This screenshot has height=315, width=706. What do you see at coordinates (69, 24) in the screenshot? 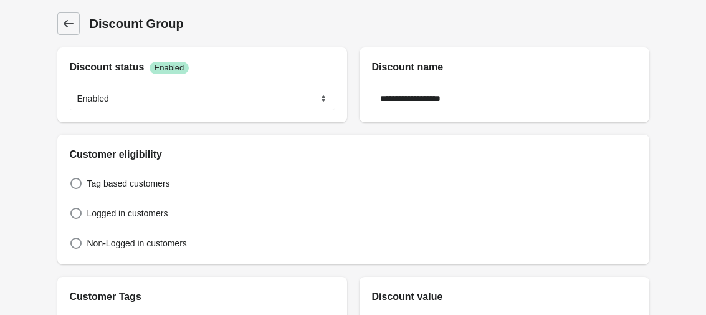
I see `a: Discount Group` at bounding box center [69, 24].